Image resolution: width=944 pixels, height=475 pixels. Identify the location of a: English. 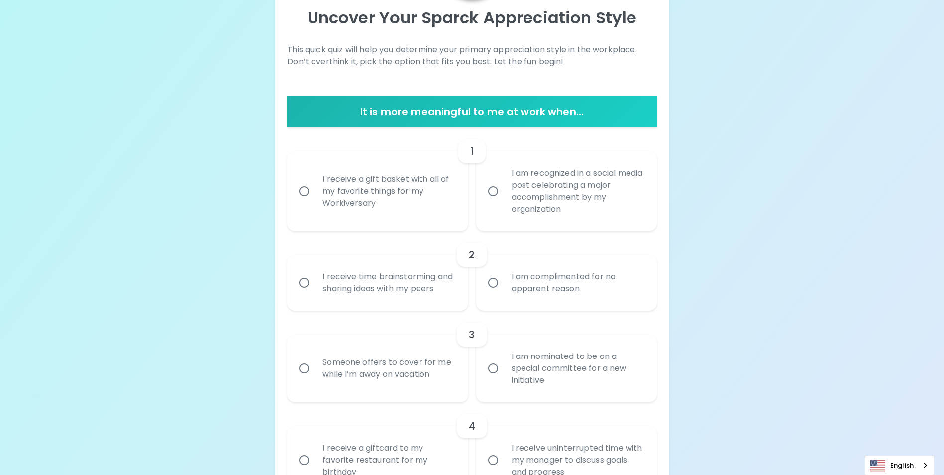
(899, 465).